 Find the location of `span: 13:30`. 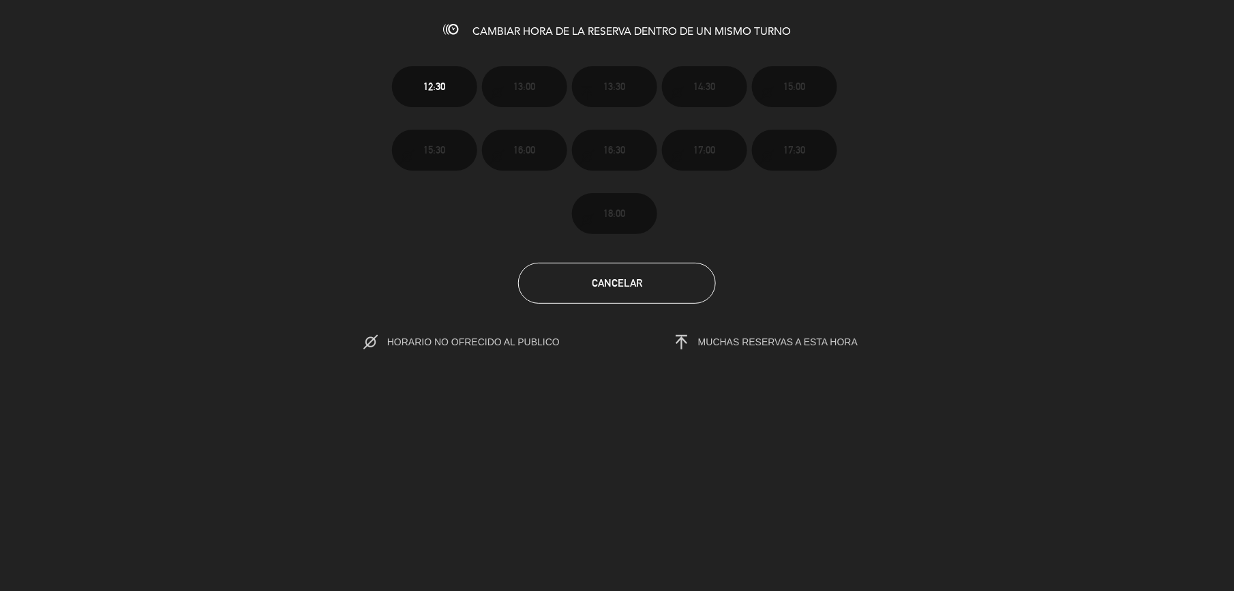

span: 13:30 is located at coordinates (615, 86).